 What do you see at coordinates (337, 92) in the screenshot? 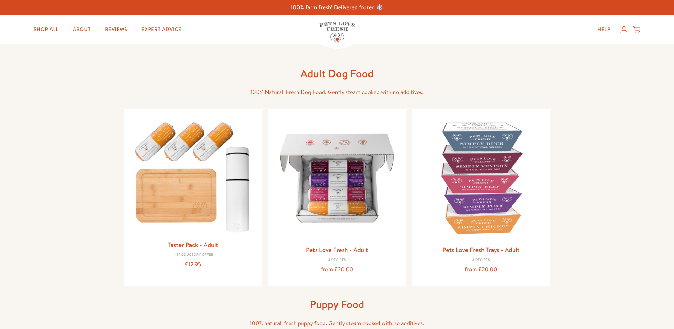
I see `span: 100% Natural, Fresh Dog Food. Gently steam cooked with no additives.` at bounding box center [337, 92].